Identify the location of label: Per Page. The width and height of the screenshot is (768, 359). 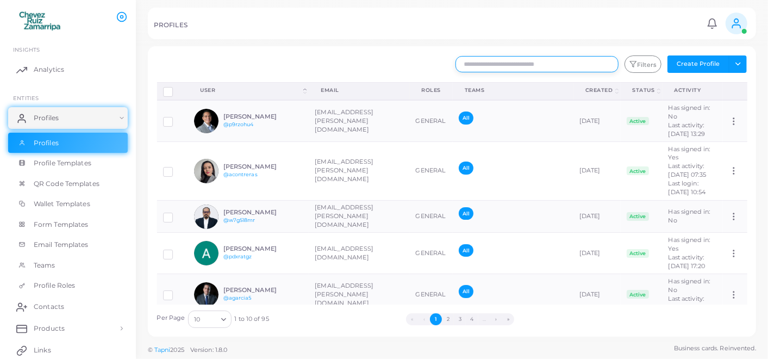
(171, 318).